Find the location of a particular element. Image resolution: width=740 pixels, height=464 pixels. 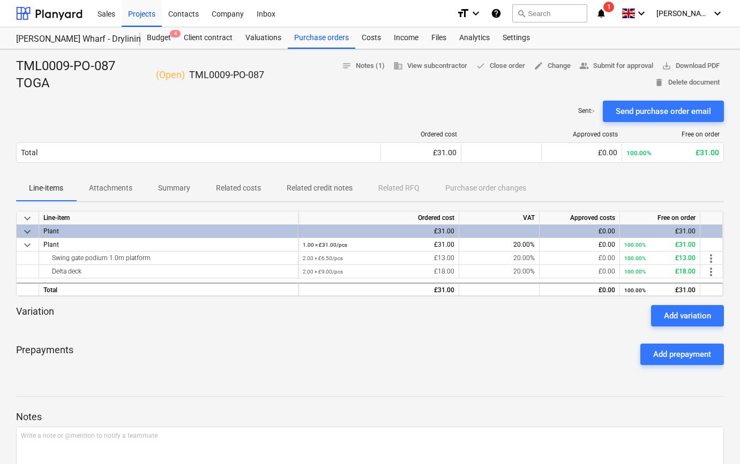

p: ( Open ) is located at coordinates (170, 75).